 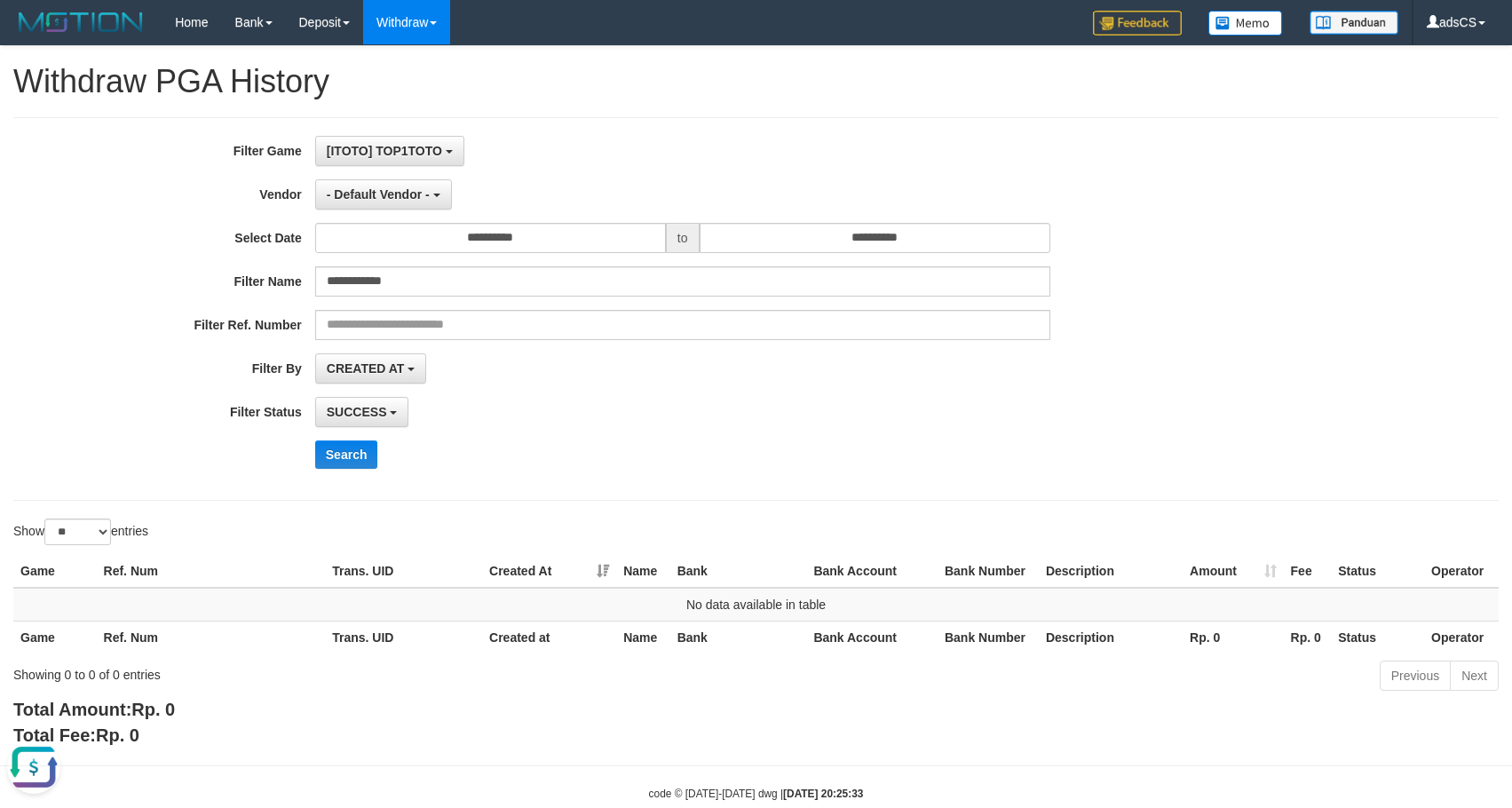 I want to click on span: - Default Vendor -, so click(x=379, y=195).